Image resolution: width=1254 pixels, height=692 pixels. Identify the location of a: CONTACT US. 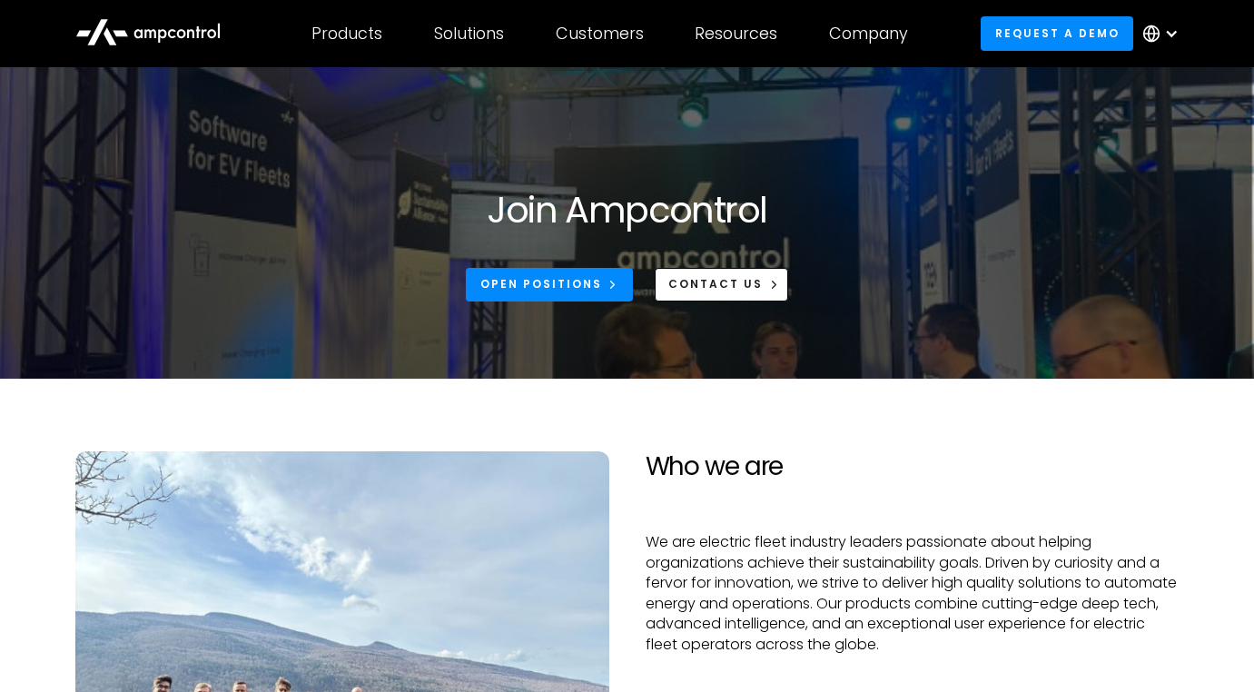
(721, 284).